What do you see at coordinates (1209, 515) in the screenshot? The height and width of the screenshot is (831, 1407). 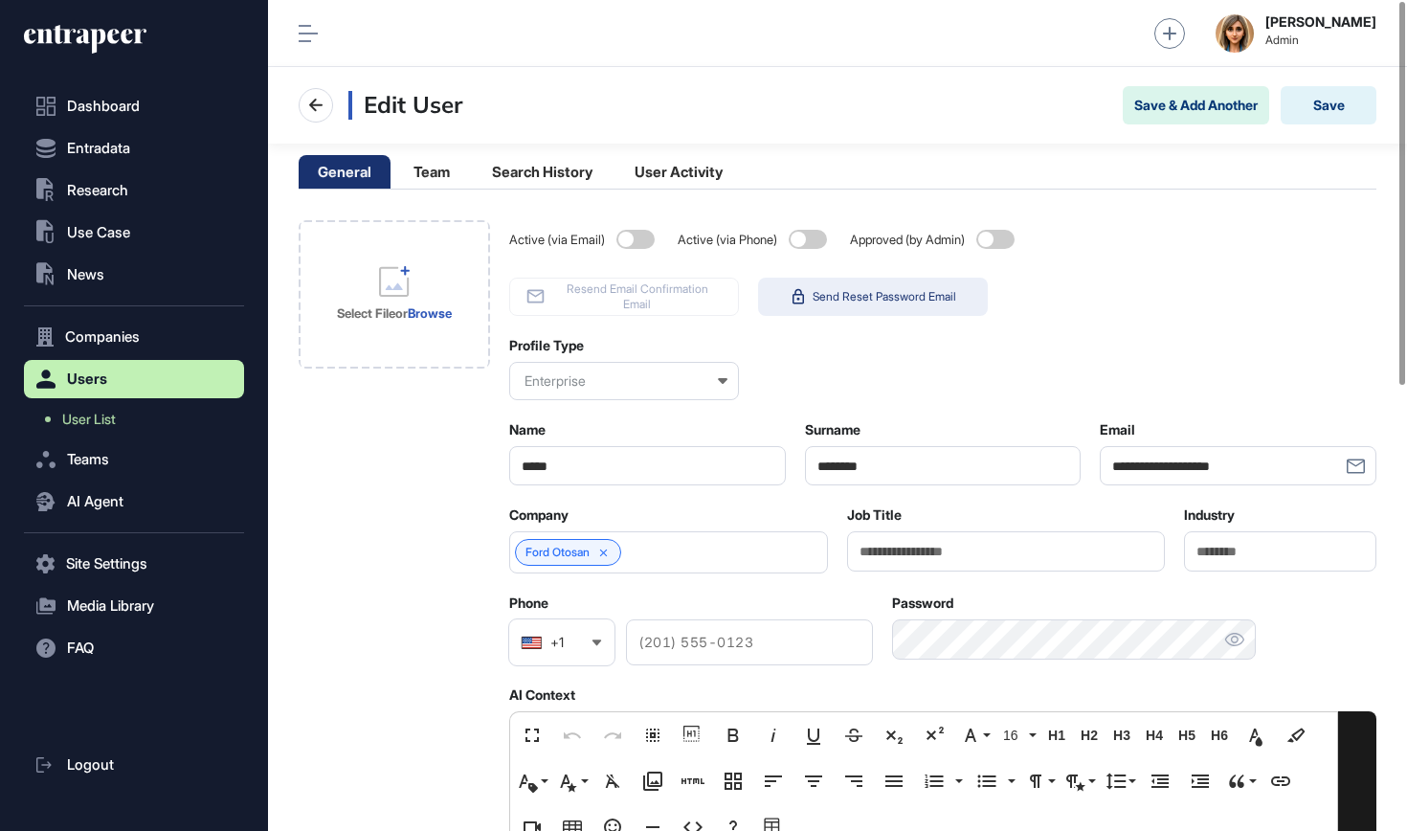 I see `label: Industry` at bounding box center [1209, 515].